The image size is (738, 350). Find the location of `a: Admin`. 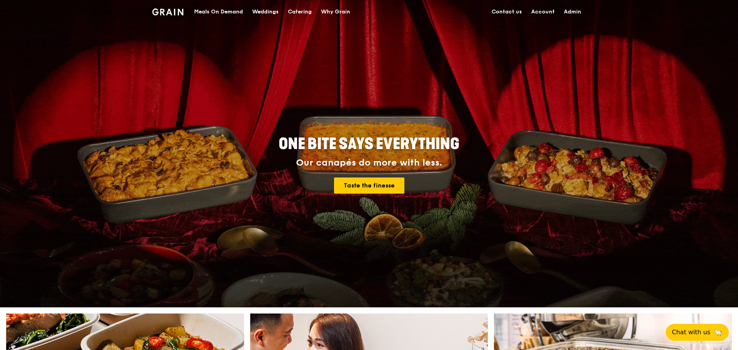

a: Admin is located at coordinates (572, 12).